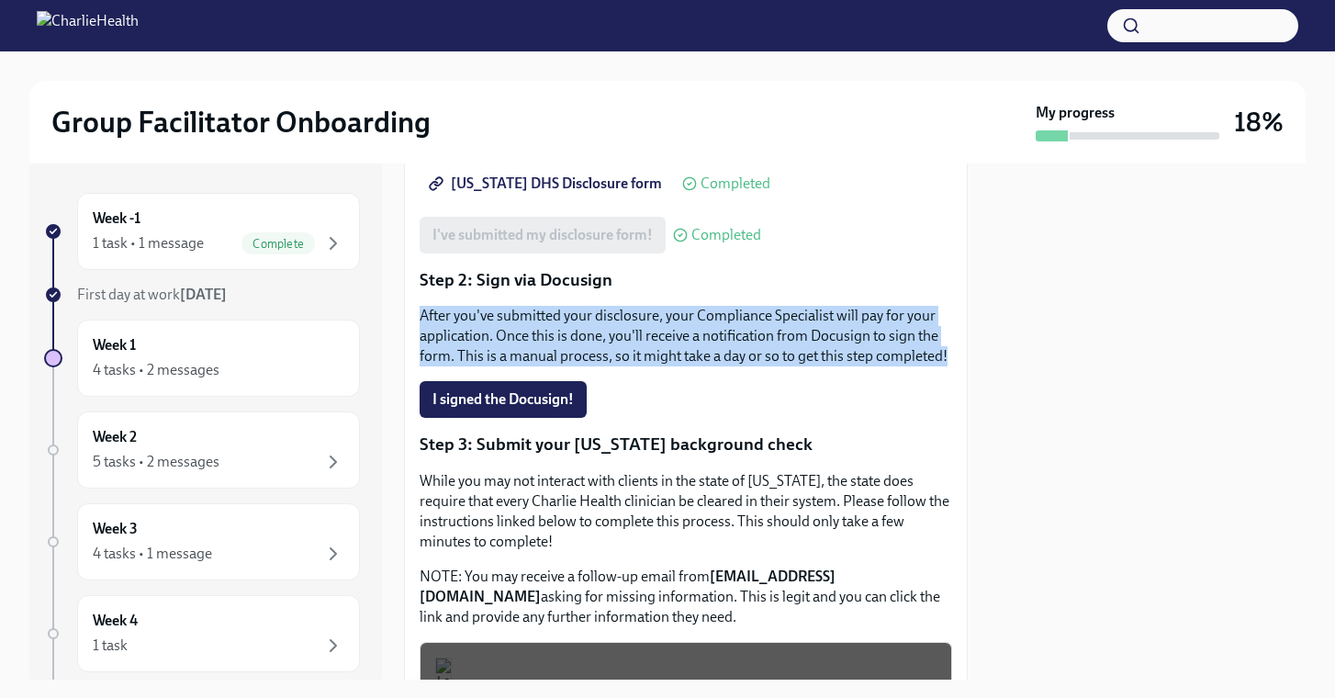  I want to click on strong: My progress, so click(1075, 113).